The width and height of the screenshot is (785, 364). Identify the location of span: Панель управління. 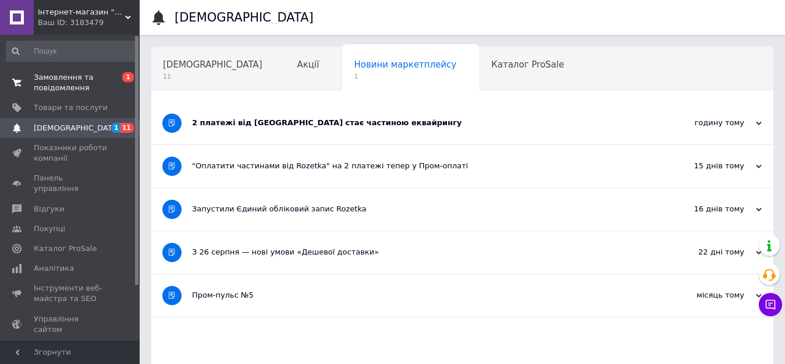
(70, 183).